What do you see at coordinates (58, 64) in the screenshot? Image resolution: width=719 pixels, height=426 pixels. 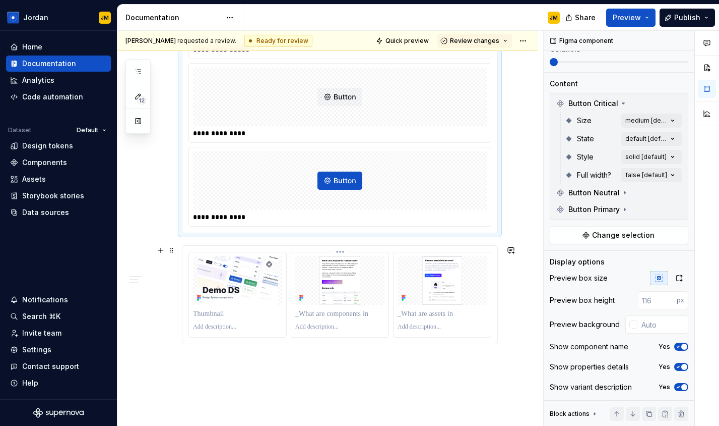 I see `a: Documentation` at bounding box center [58, 64].